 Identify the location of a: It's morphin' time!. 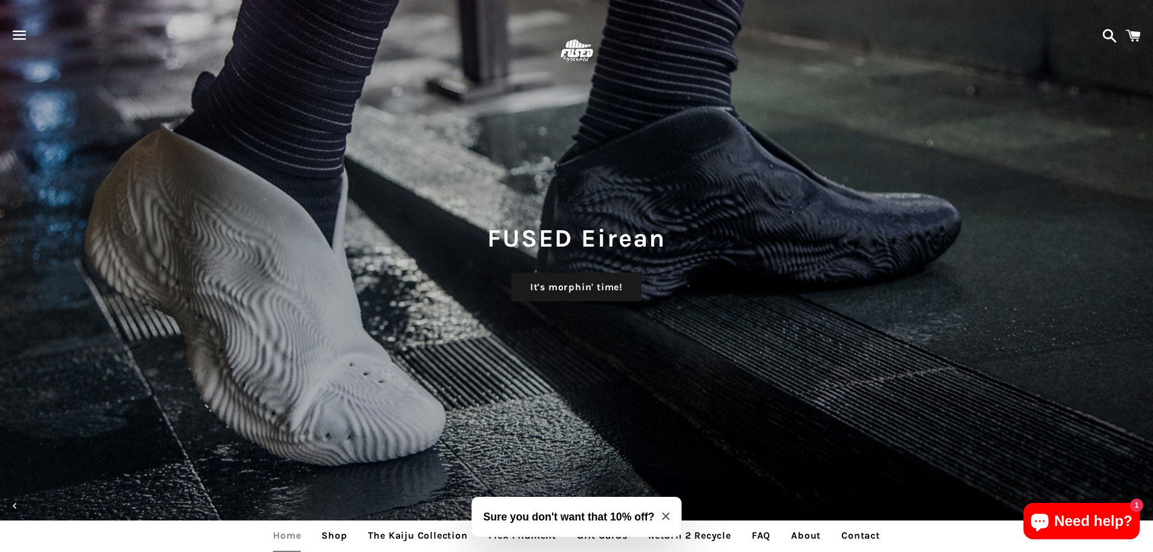
(576, 287).